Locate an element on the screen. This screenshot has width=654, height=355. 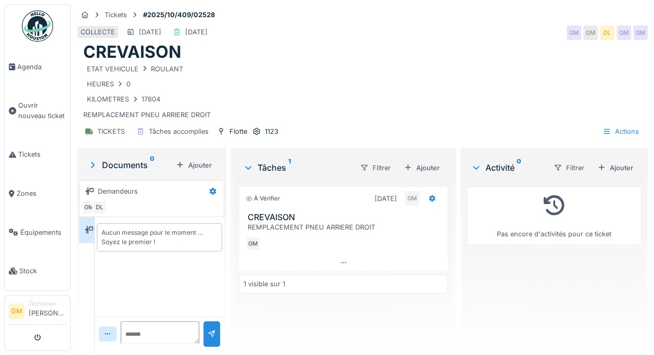
h3: CREVAISON is located at coordinates (345, 217).